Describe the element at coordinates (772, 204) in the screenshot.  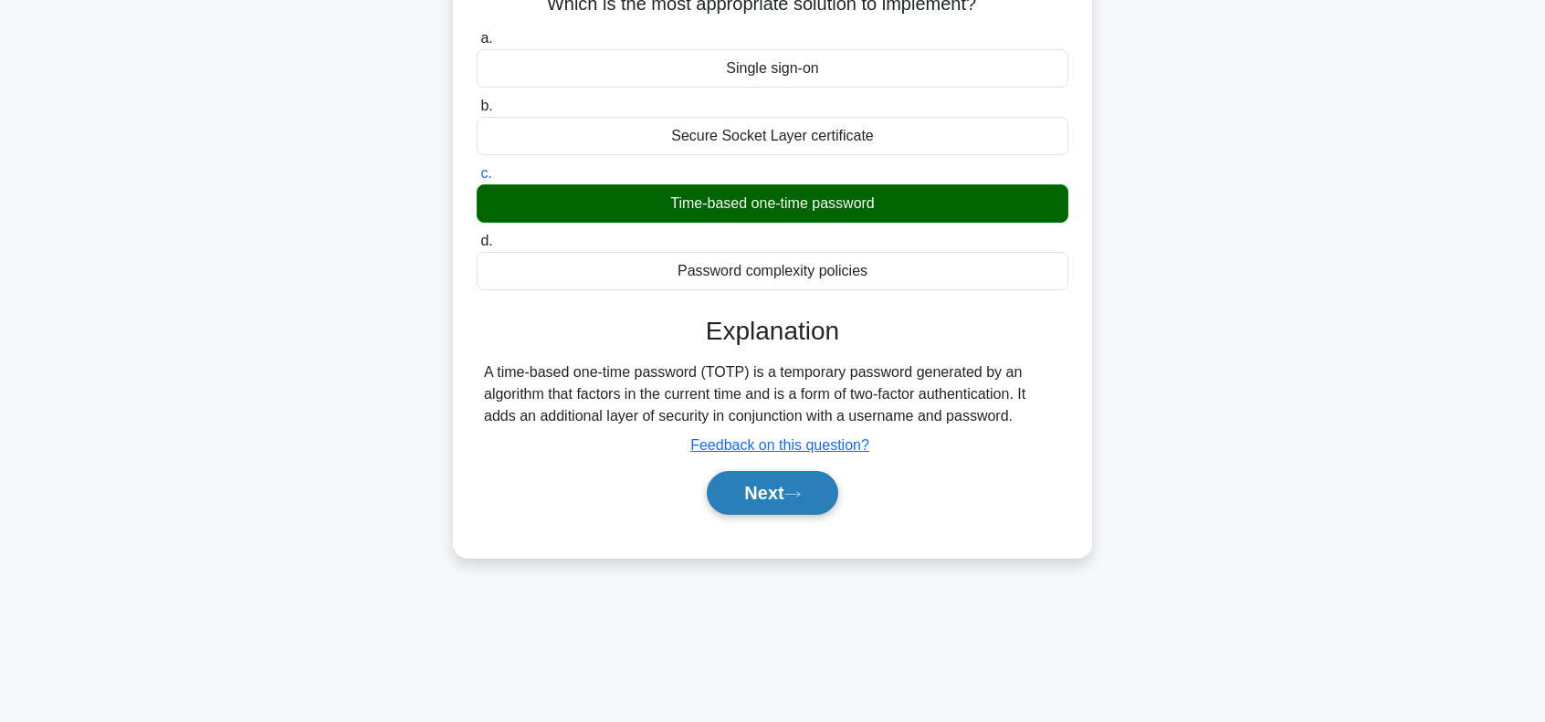
I see `div: Time-based one-time password` at that location.